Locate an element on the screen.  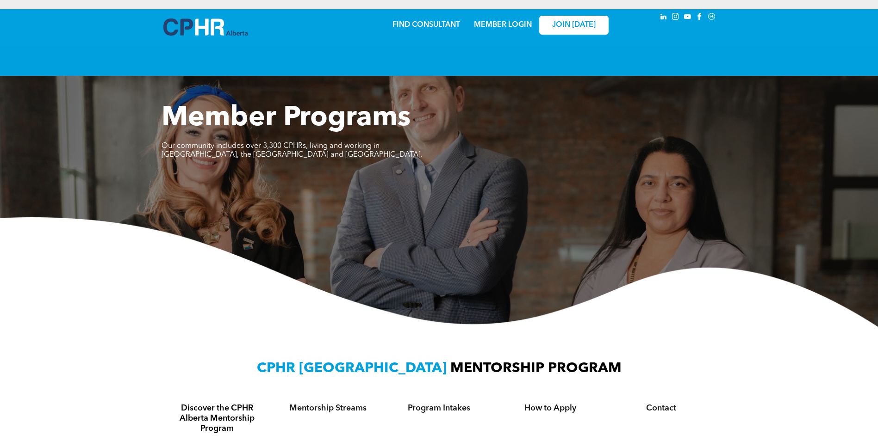
span: MENTORSHIP PROGRAM is located at coordinates (536, 369).